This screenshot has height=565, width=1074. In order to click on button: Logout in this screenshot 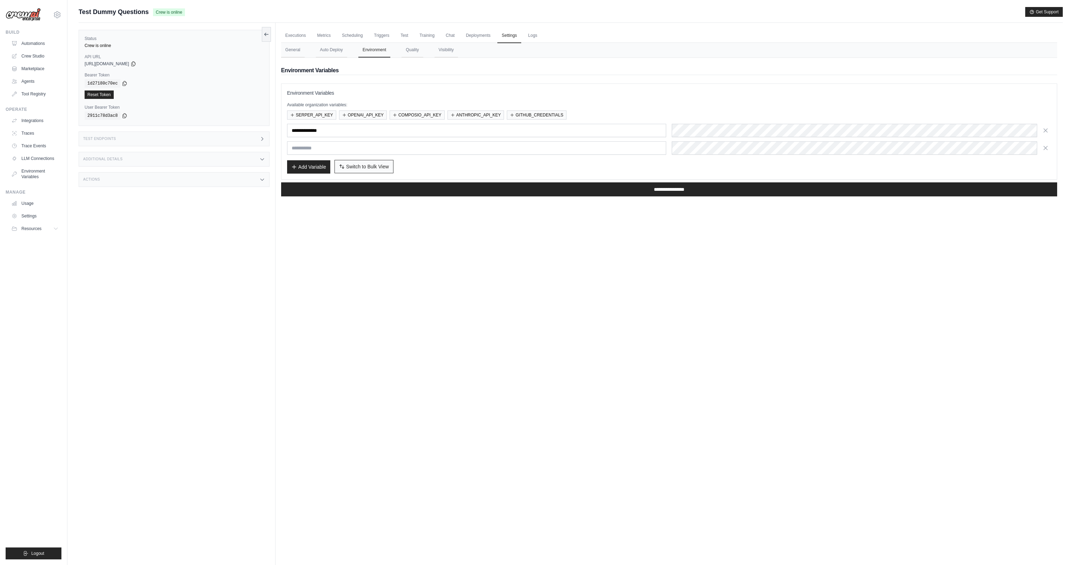, I will do `click(33, 554)`.